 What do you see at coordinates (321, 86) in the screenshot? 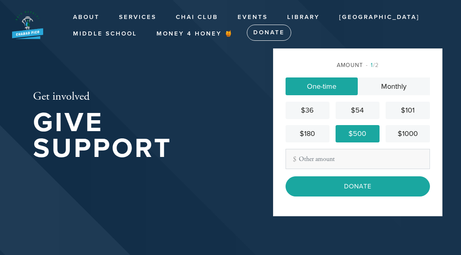
I see `a: One-time` at bounding box center [321, 86].